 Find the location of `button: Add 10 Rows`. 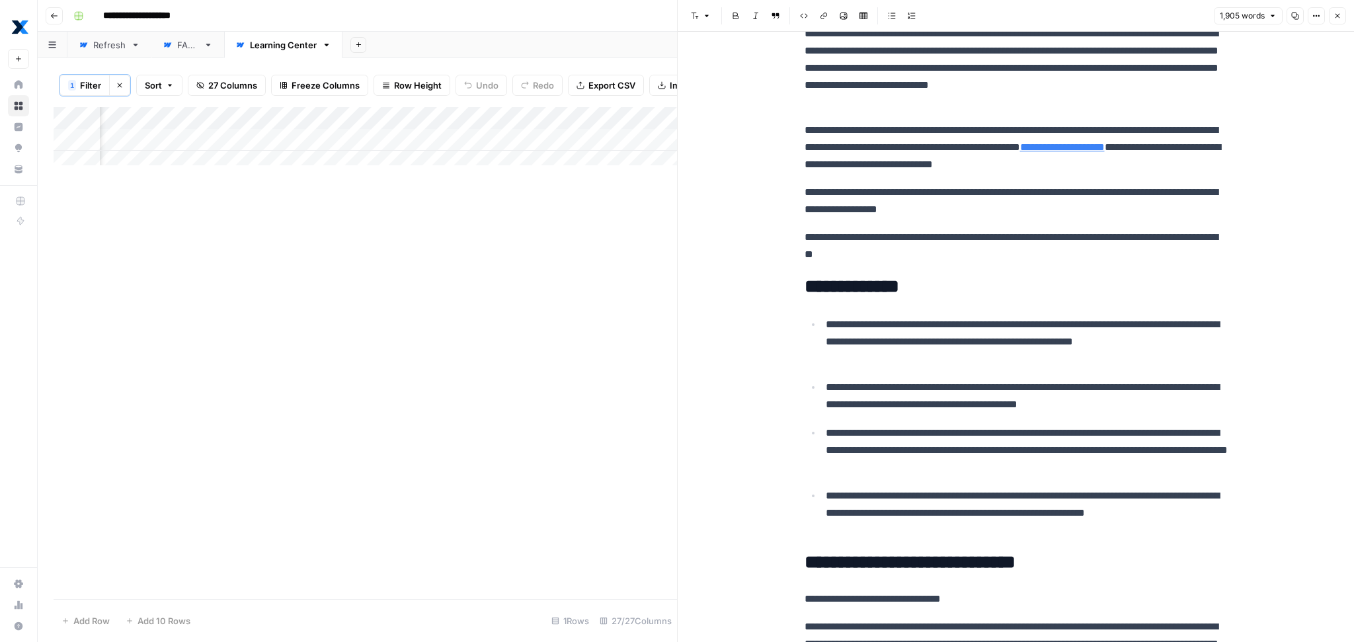

button: Add 10 Rows is located at coordinates (158, 621).